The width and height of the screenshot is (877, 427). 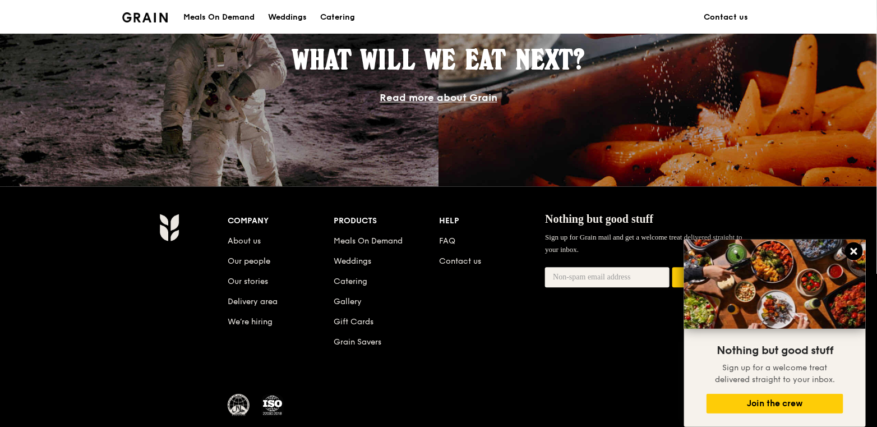 I want to click on img: DSC07876-Edit02-Large.jpeg, so click(x=775, y=284).